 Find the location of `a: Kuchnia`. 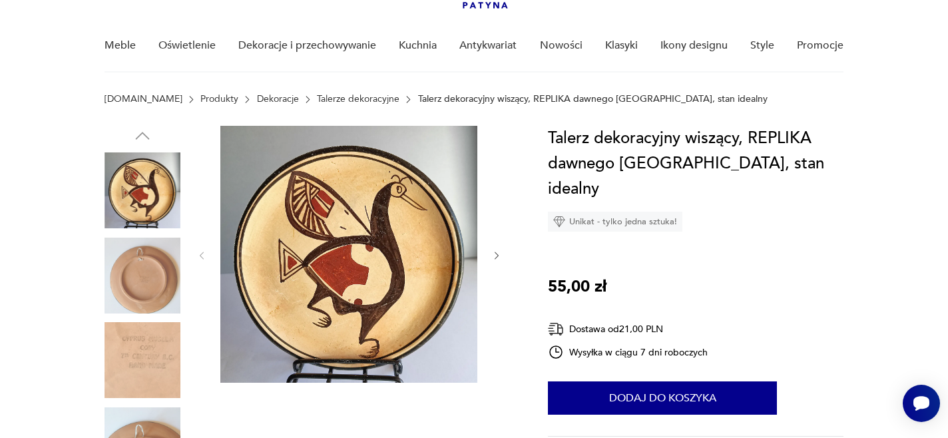

a: Kuchnia is located at coordinates (417, 45).